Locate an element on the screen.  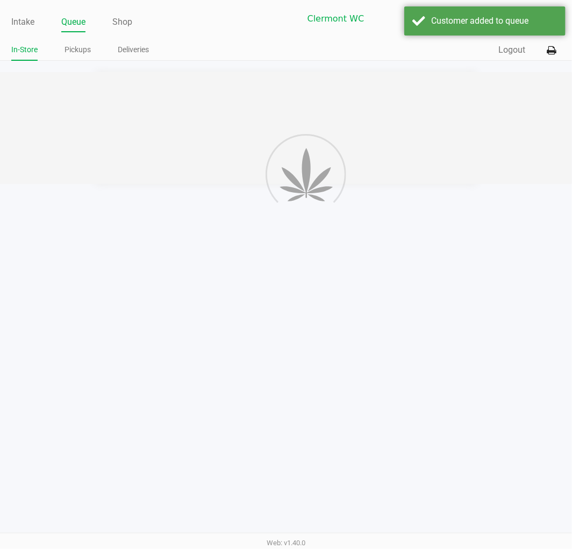
a: Pickups is located at coordinates (77, 49).